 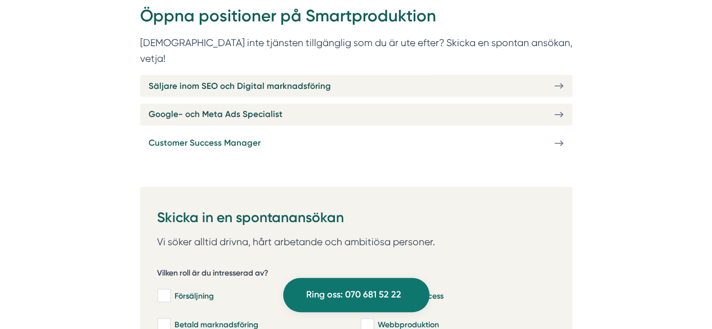 I want to click on a: Ring oss: 070 681 52 22, so click(x=356, y=295).